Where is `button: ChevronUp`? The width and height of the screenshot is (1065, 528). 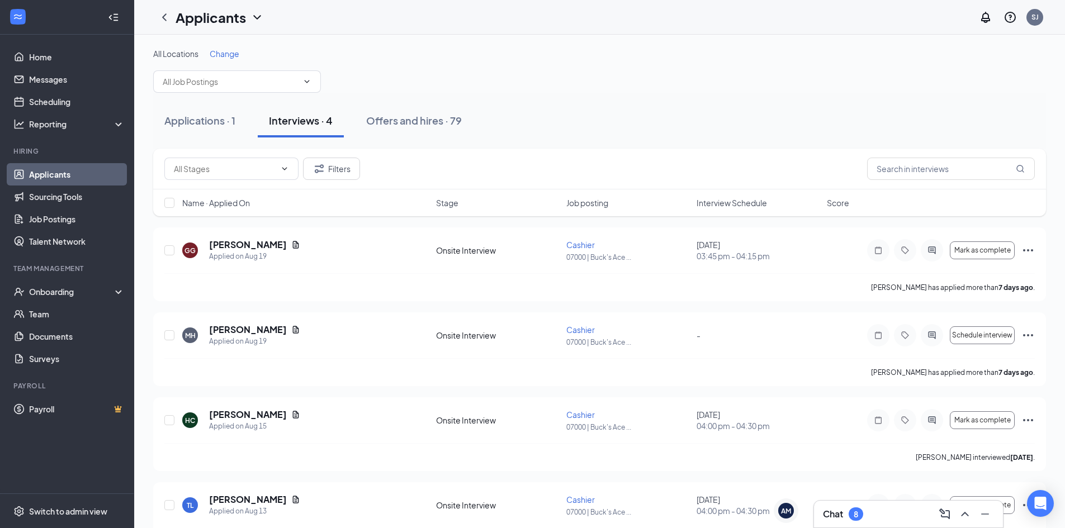
button: ChevronUp is located at coordinates (965, 514).